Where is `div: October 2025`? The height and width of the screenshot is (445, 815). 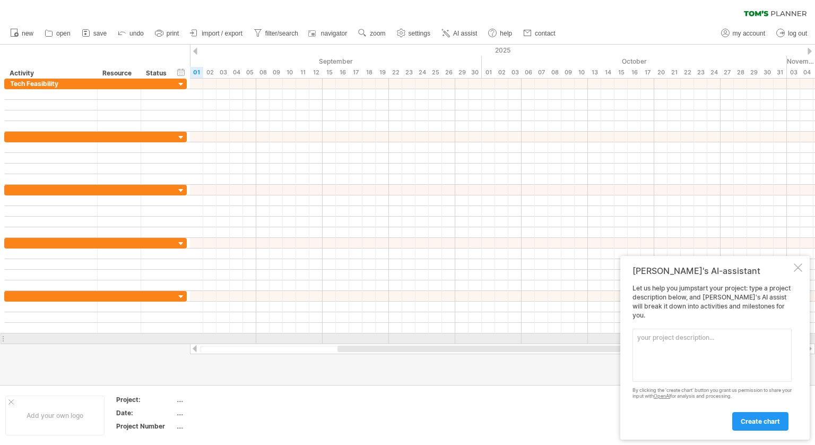 div: October 2025 is located at coordinates (634, 61).